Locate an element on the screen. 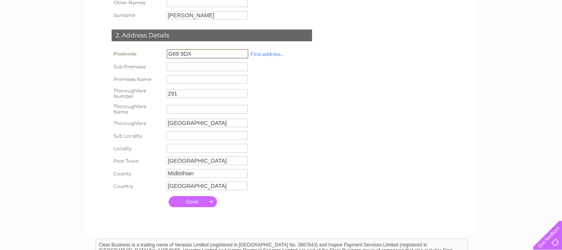 The image size is (562, 250). th: Postcode is located at coordinates (137, 54).